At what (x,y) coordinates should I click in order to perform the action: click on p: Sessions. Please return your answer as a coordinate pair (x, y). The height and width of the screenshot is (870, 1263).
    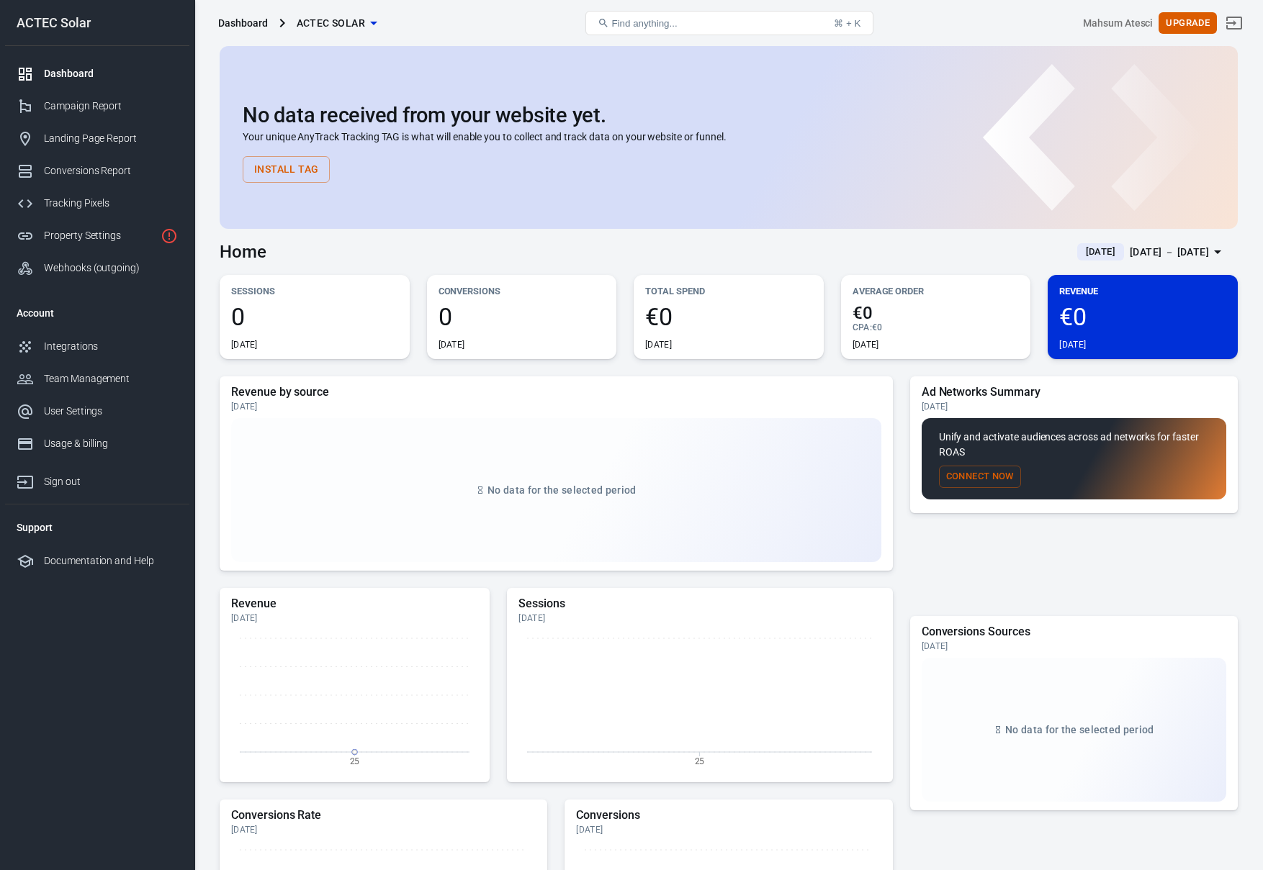
    Looking at the image, I should click on (315, 291).